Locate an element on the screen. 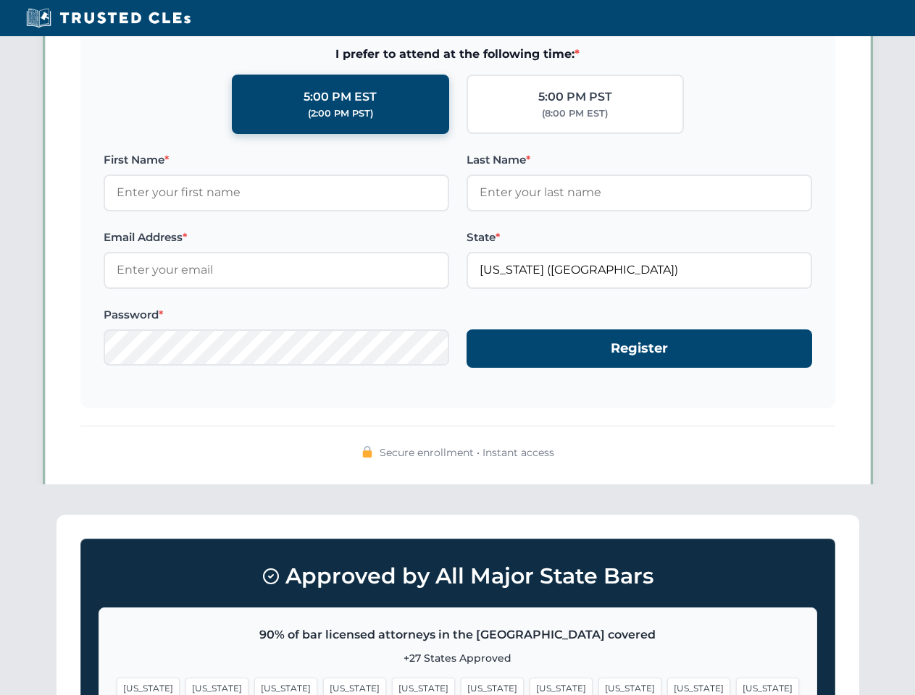 This screenshot has height=695, width=915. input: Enter your first name is located at coordinates (276, 193).